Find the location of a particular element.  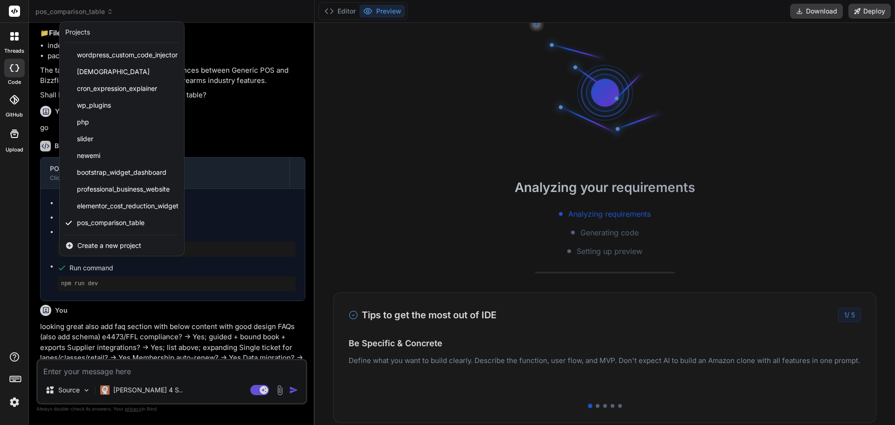

label: code is located at coordinates (14, 82).